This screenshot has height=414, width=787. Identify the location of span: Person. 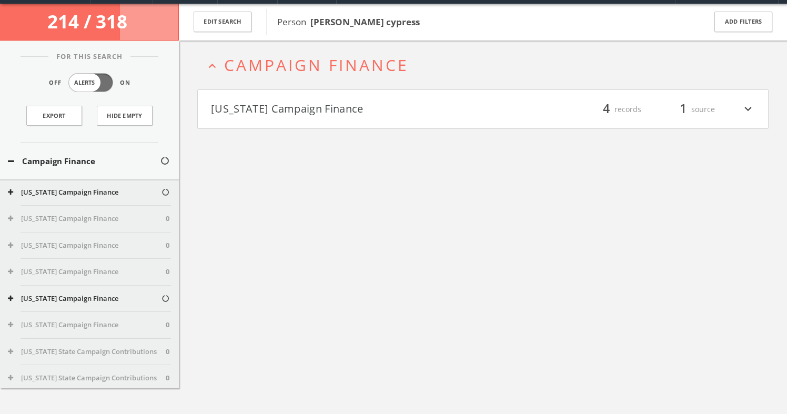
(348, 22).